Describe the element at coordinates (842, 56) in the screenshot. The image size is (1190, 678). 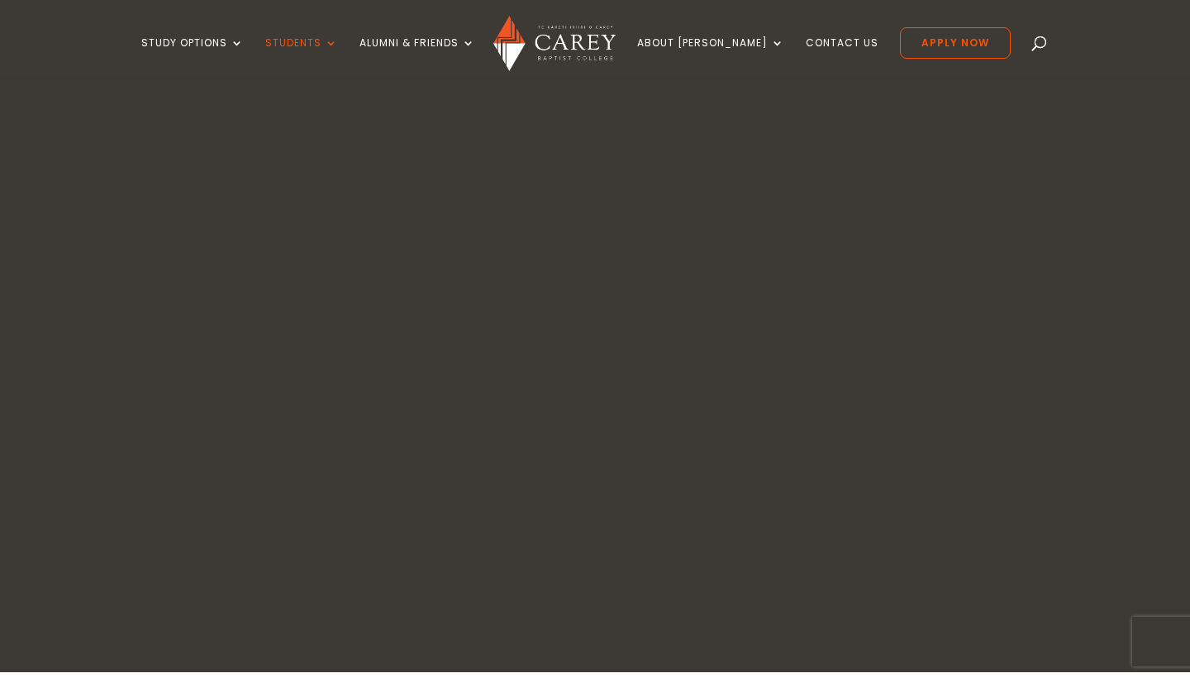
I see `a: Contact Us` at that location.